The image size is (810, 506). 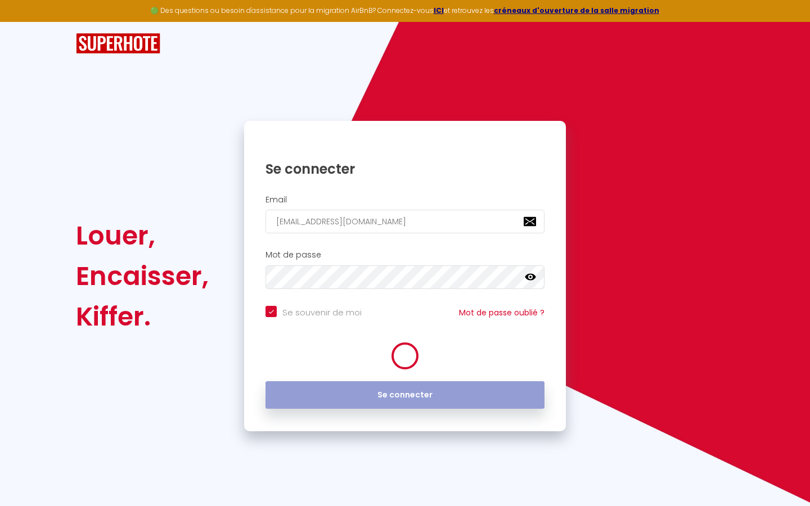 What do you see at coordinates (439, 10) in the screenshot?
I see `strong: ICI` at bounding box center [439, 10].